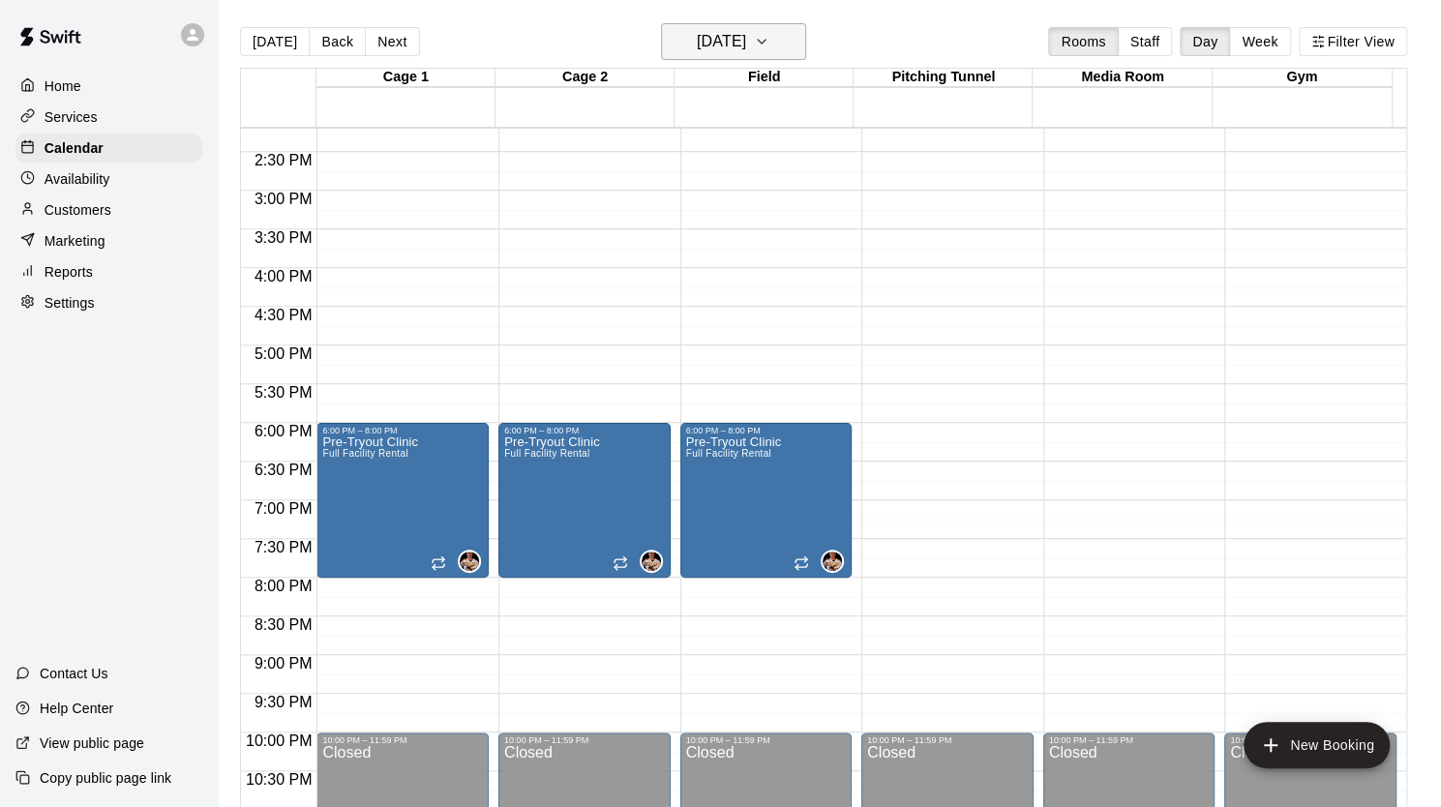  What do you see at coordinates (392, 42) in the screenshot?
I see `button: Next` at bounding box center [392, 42].